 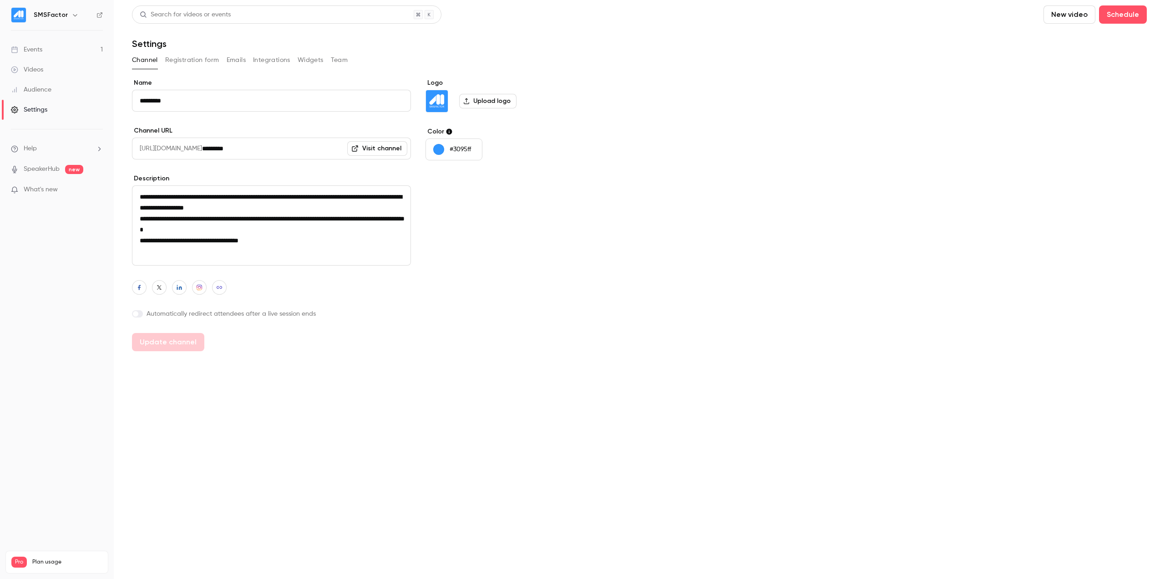 What do you see at coordinates (41, 189) in the screenshot?
I see `span: What's new` at bounding box center [41, 189].